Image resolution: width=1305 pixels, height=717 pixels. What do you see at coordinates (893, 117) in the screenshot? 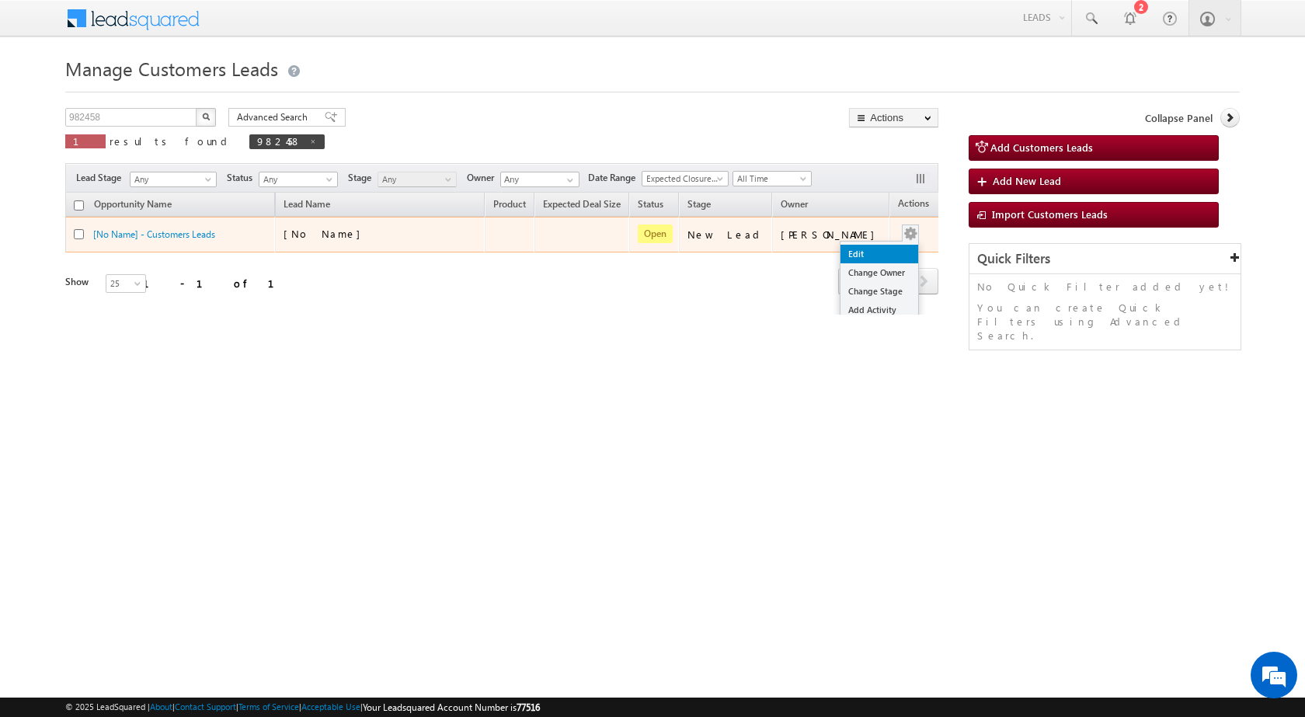
I see `button: Actions` at bounding box center [893, 117].